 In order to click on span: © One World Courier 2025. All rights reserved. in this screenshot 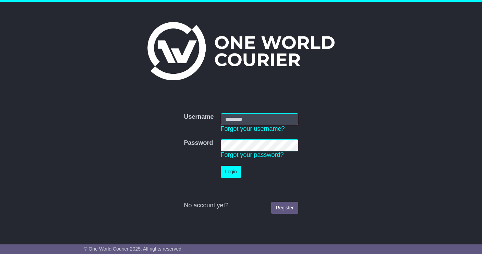, I will do `click(133, 249)`.